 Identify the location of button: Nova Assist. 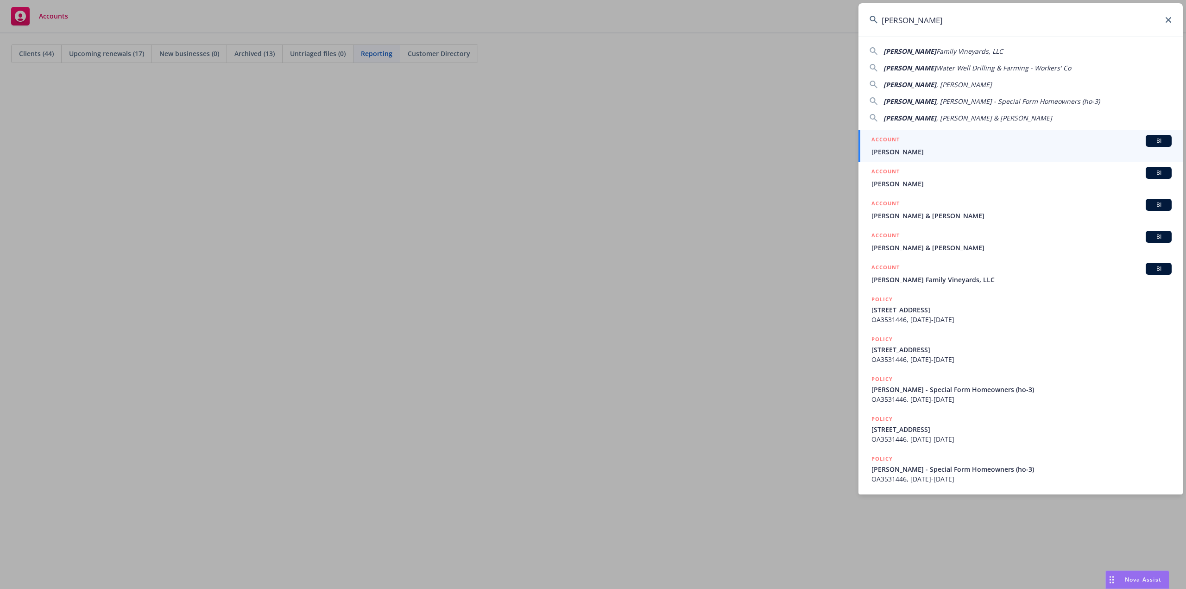
(1137, 580).